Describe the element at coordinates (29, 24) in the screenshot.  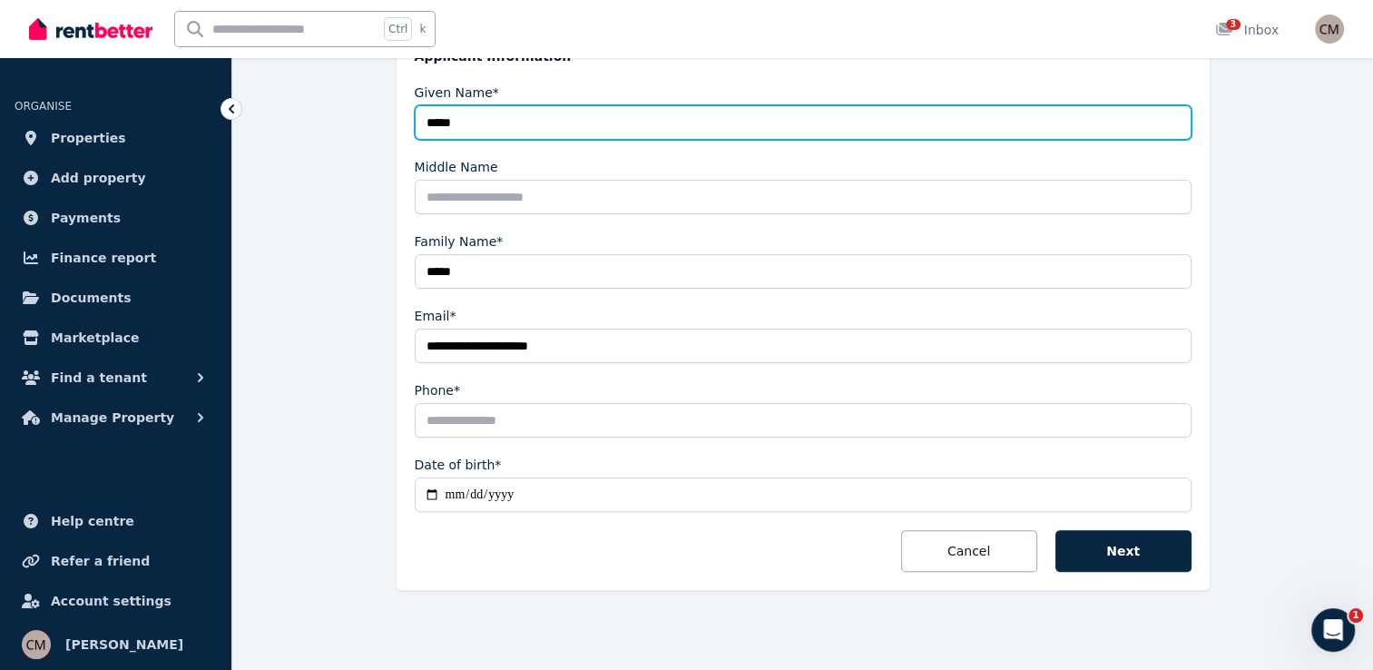
I see `button: go back` at that location.